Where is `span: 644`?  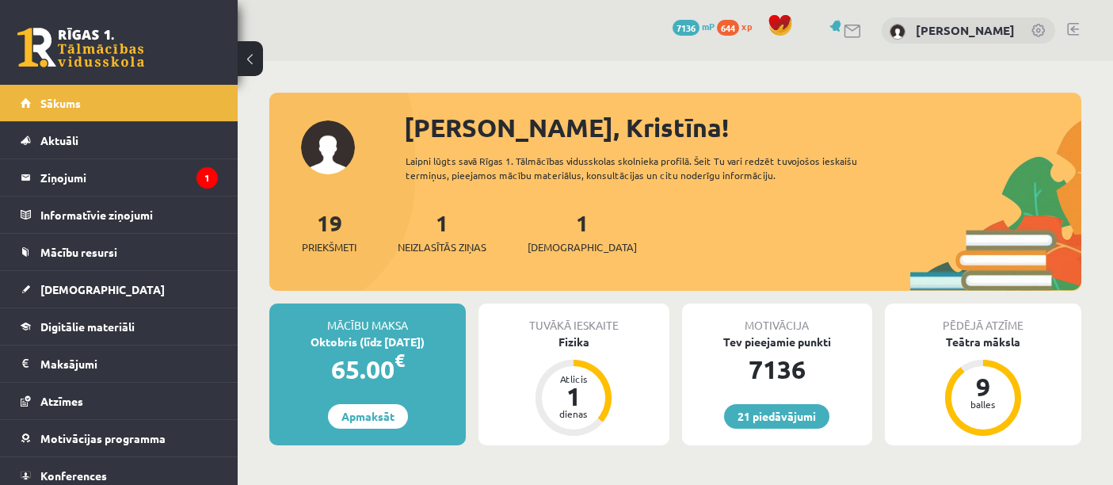
span: 644 is located at coordinates (728, 28).